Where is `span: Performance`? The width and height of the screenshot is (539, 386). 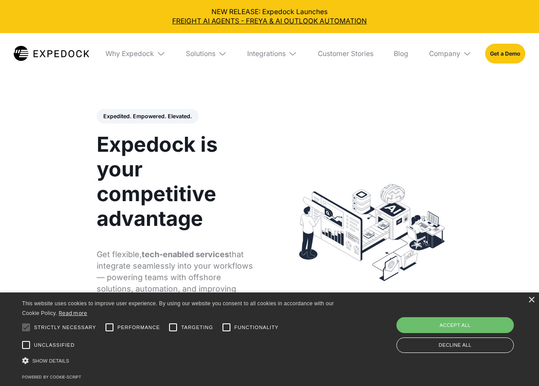
span: Performance is located at coordinates (138, 327).